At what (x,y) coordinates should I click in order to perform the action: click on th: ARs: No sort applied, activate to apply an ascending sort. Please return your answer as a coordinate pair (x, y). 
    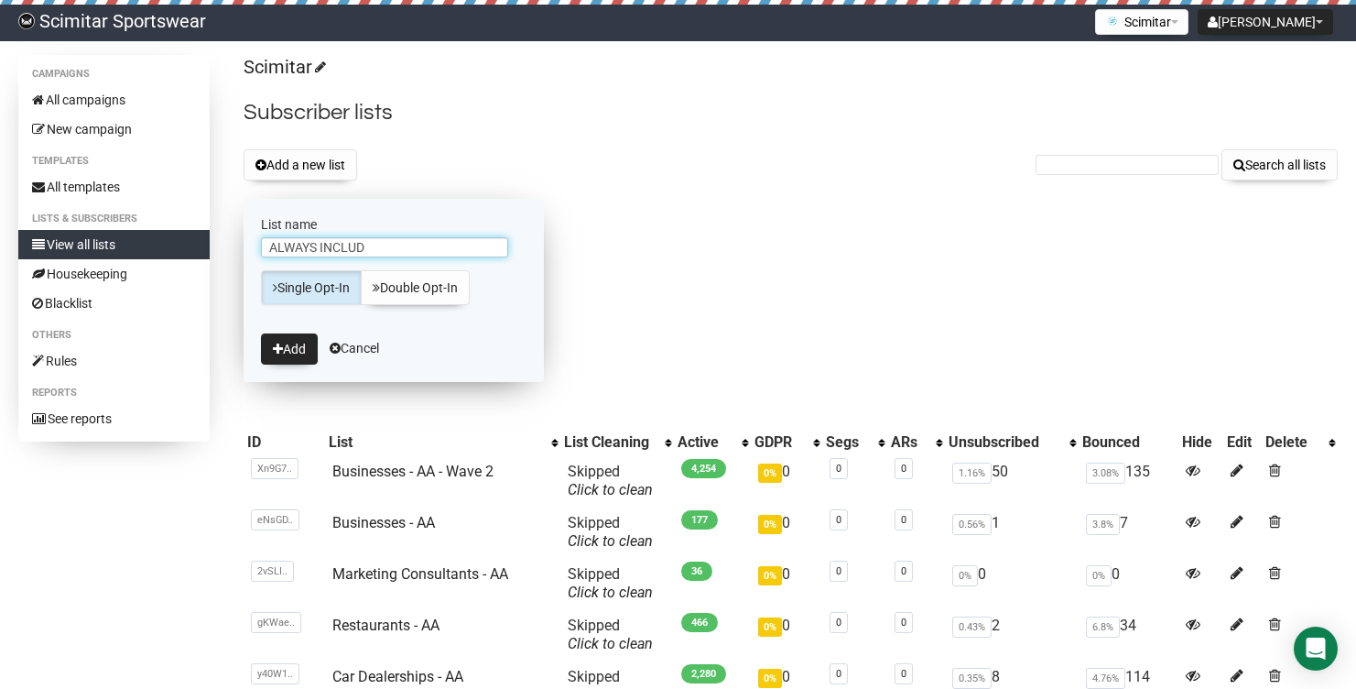
    Looking at the image, I should click on (916, 442).